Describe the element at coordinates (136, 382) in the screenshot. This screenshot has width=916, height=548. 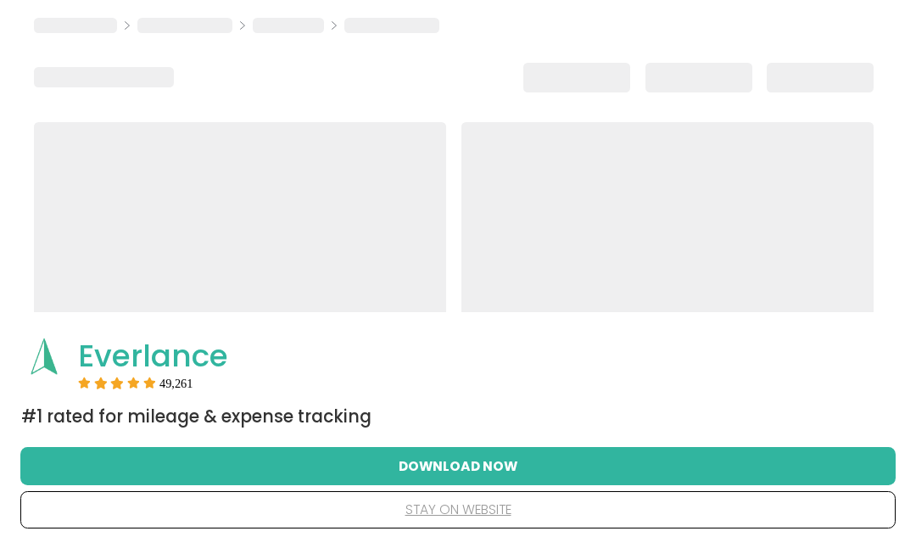
I see `div: Rating:5 stars` at that location.